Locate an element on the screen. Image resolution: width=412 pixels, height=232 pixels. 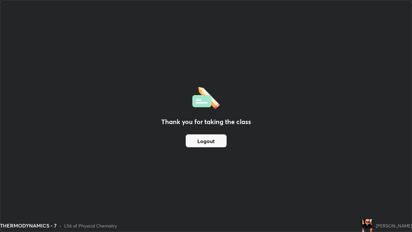
div: L56 of Physical Chemistry is located at coordinates (90, 225).